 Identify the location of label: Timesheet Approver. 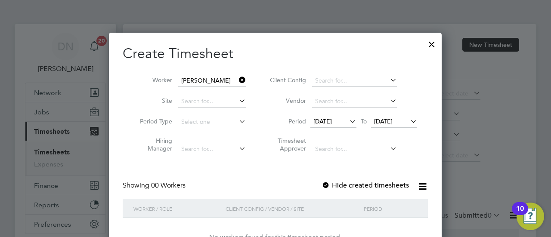
(287, 145).